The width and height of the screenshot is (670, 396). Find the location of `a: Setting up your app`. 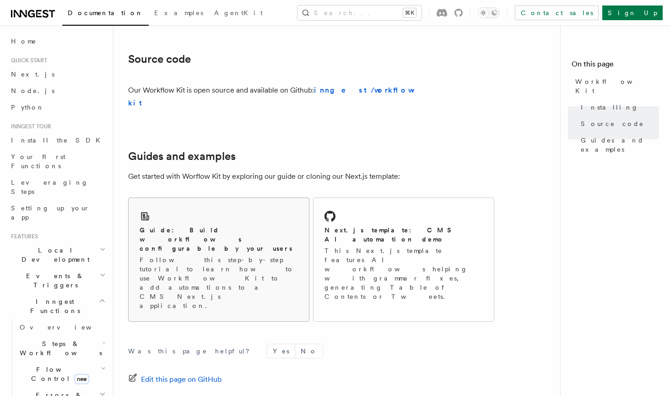

a: Setting up your app is located at coordinates (57, 212).